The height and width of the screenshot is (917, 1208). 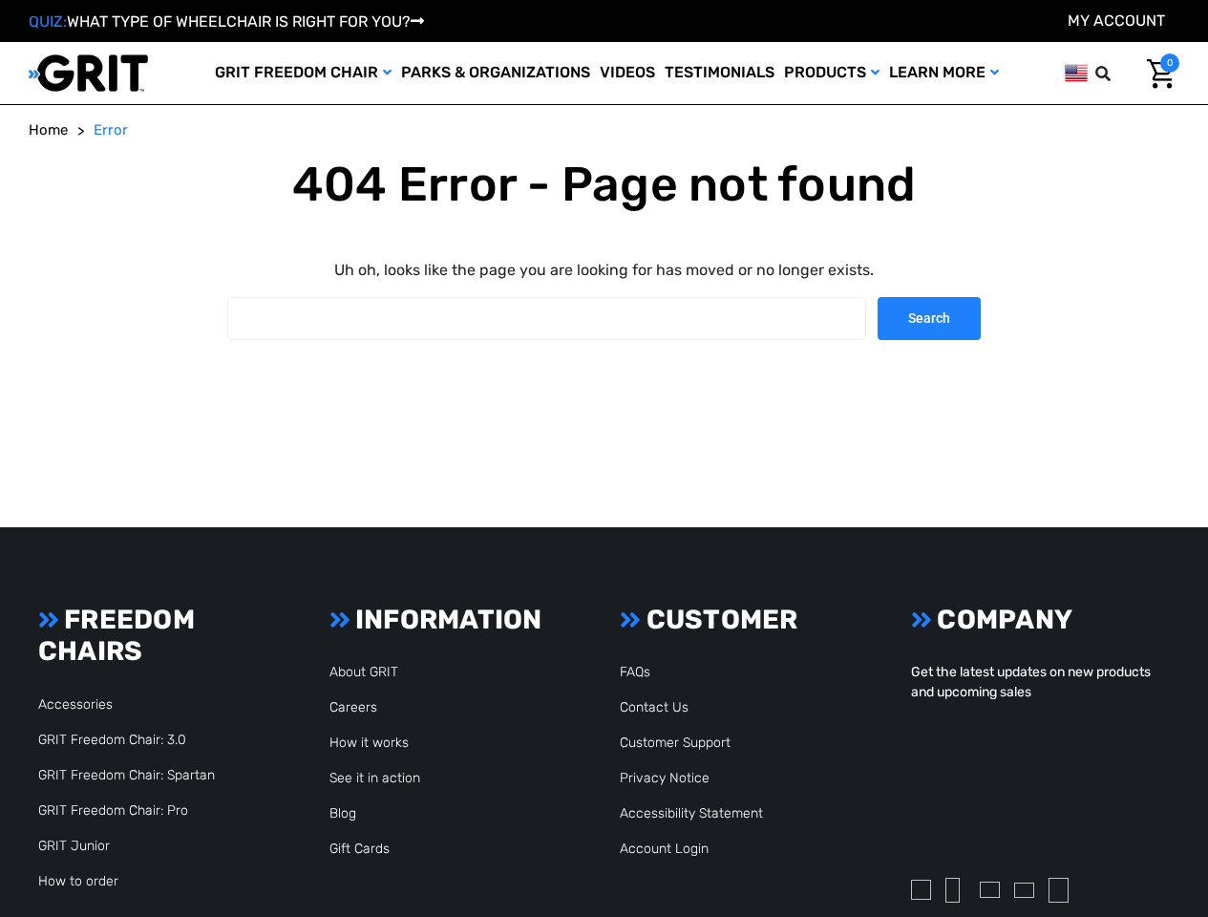 I want to click on img: facebook, so click(x=952, y=890).